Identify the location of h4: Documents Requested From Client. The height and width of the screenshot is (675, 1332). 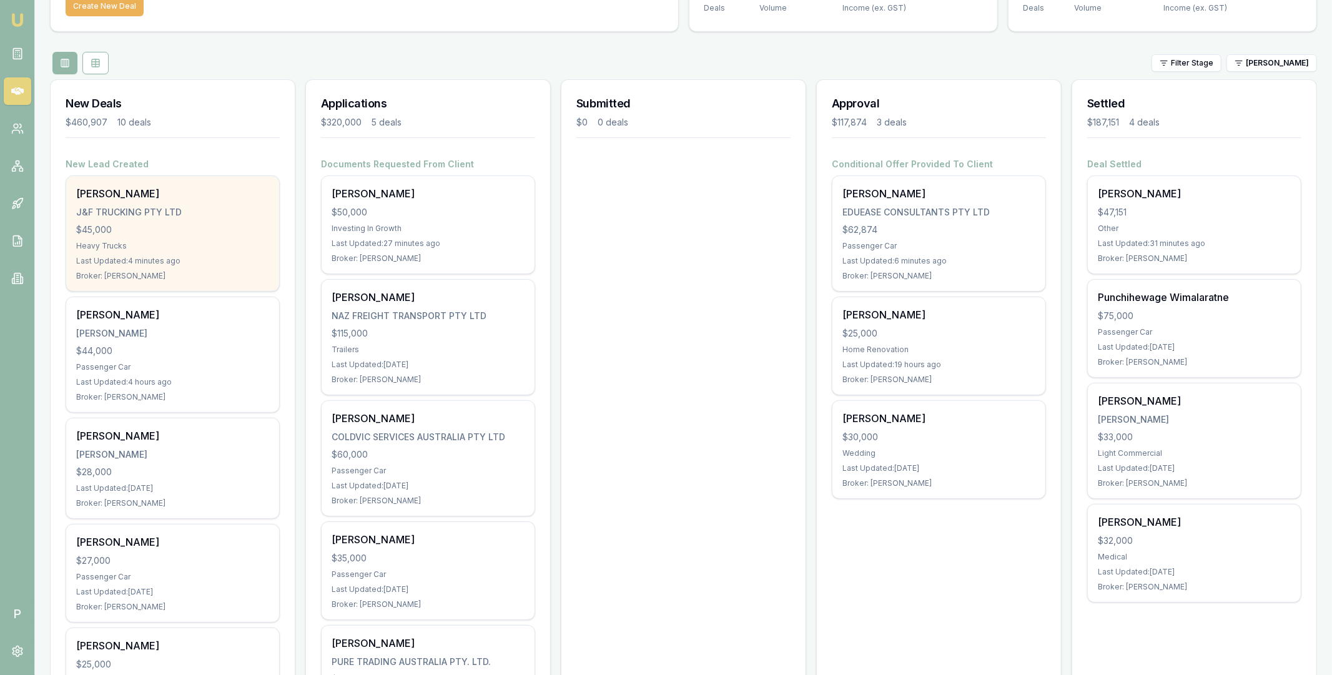
(428, 164).